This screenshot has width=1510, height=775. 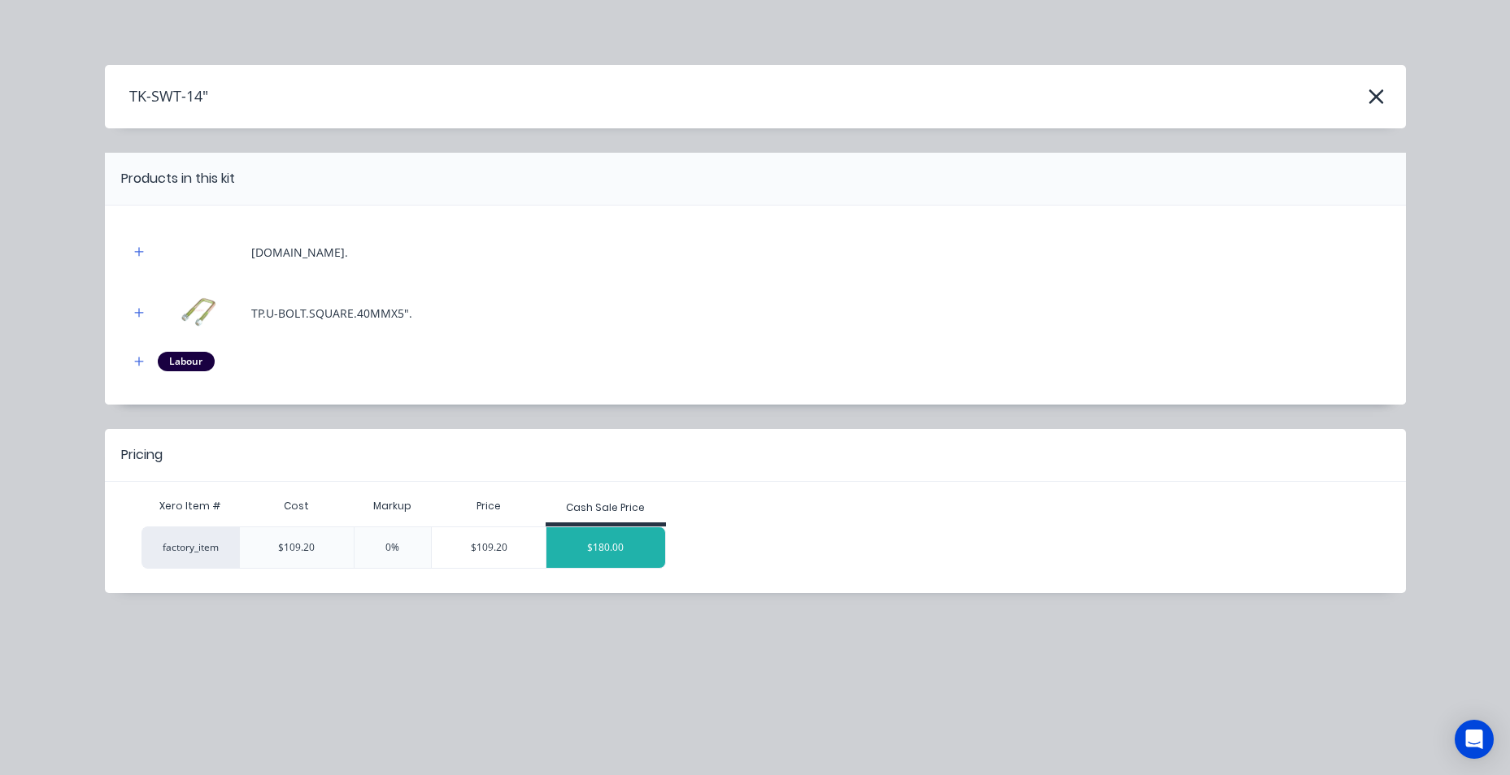 I want to click on div: Xero Item #, so click(x=190, y=506).